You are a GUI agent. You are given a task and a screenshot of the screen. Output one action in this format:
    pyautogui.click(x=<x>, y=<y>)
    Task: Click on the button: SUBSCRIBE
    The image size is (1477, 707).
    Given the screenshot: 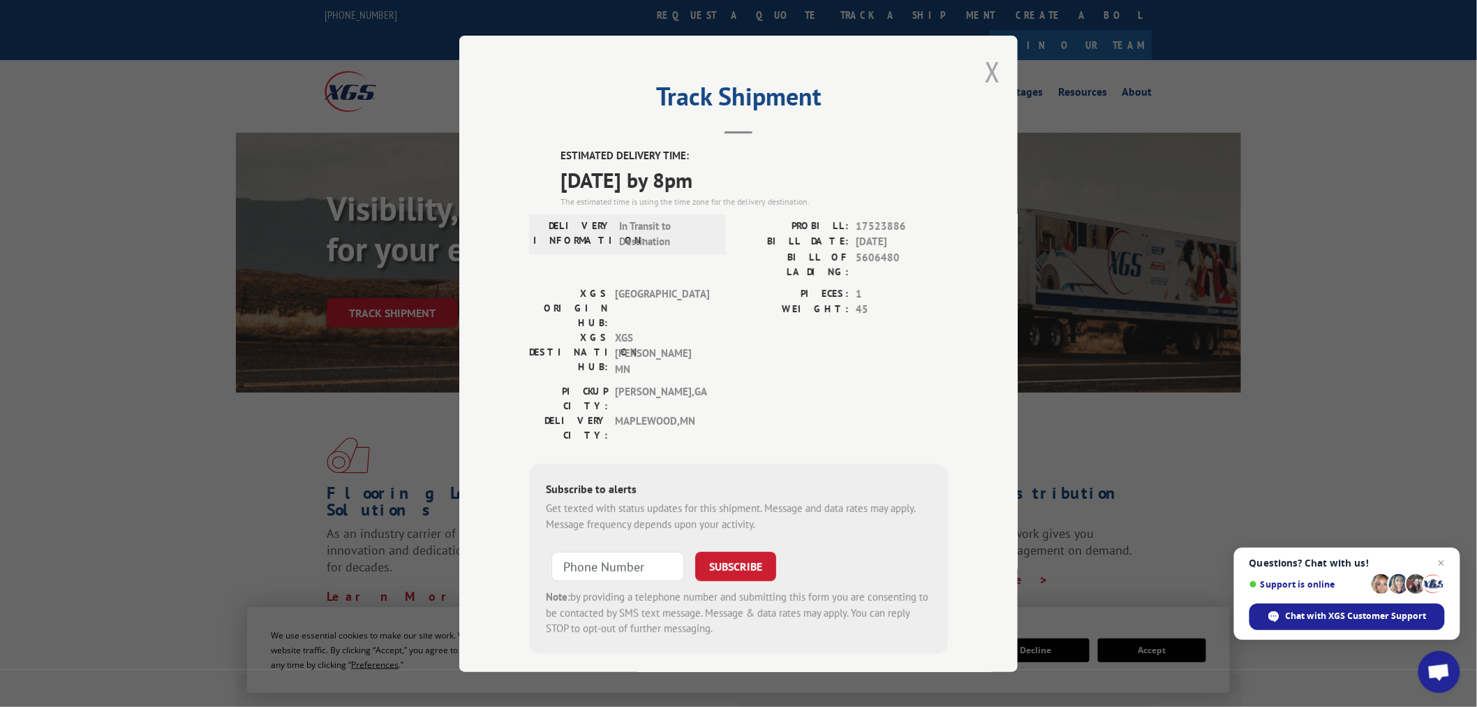 What is the action you would take?
    pyautogui.click(x=736, y=566)
    